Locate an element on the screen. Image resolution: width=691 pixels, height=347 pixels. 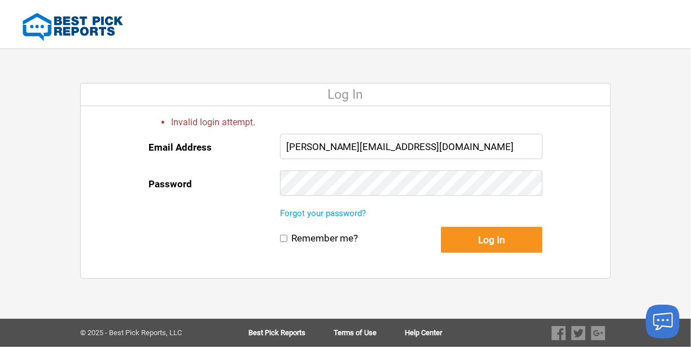
div: © 2025 - Best Pick Reports, LLC is located at coordinates (146, 333).